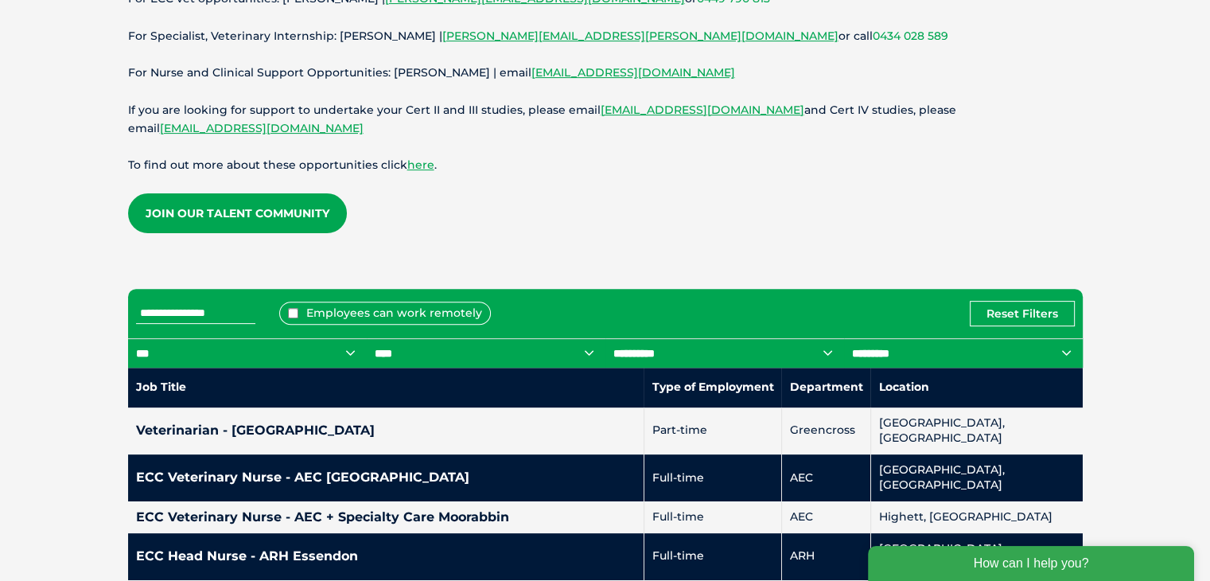  Describe the element at coordinates (826, 430) in the screenshot. I see `td: Greencross` at that location.